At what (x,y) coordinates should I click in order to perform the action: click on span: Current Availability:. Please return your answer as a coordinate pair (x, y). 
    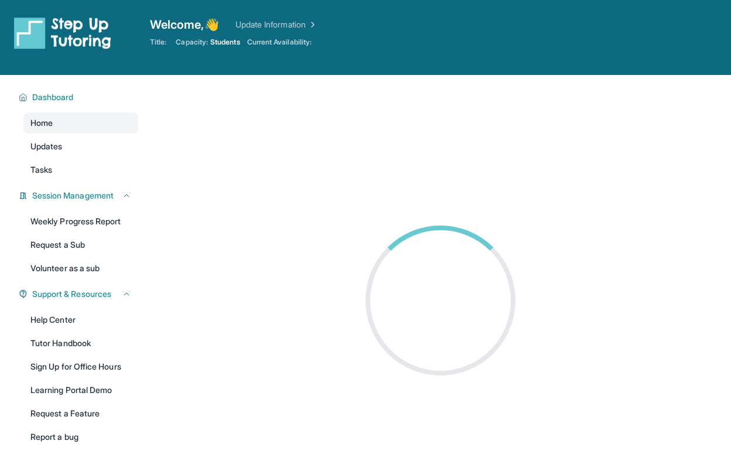
    Looking at the image, I should click on (279, 42).